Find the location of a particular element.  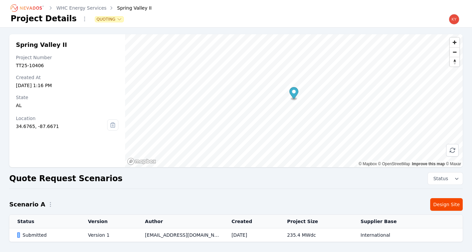

div: Created At is located at coordinates (67, 77).